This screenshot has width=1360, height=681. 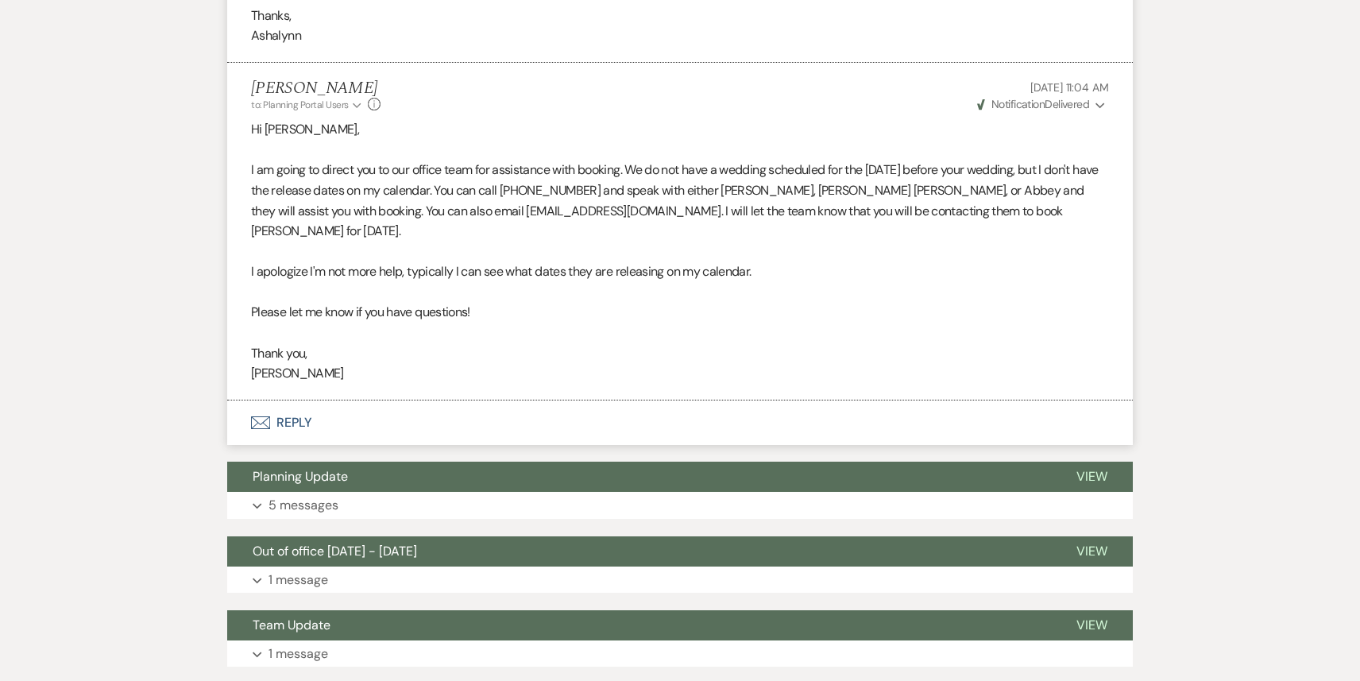 I want to click on p: Please let me know if you have questions!, so click(x=680, y=312).